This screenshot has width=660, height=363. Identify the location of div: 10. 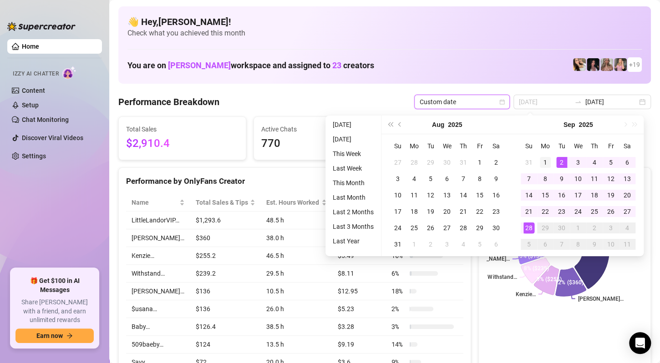
(578, 179).